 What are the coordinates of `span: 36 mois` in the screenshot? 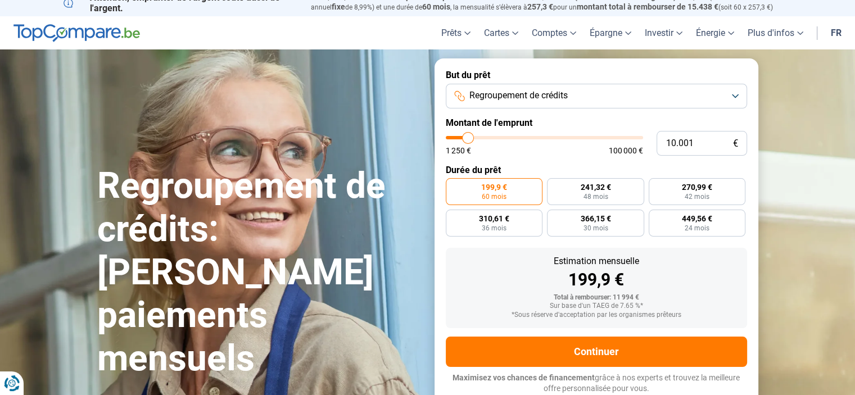 It's located at (494, 228).